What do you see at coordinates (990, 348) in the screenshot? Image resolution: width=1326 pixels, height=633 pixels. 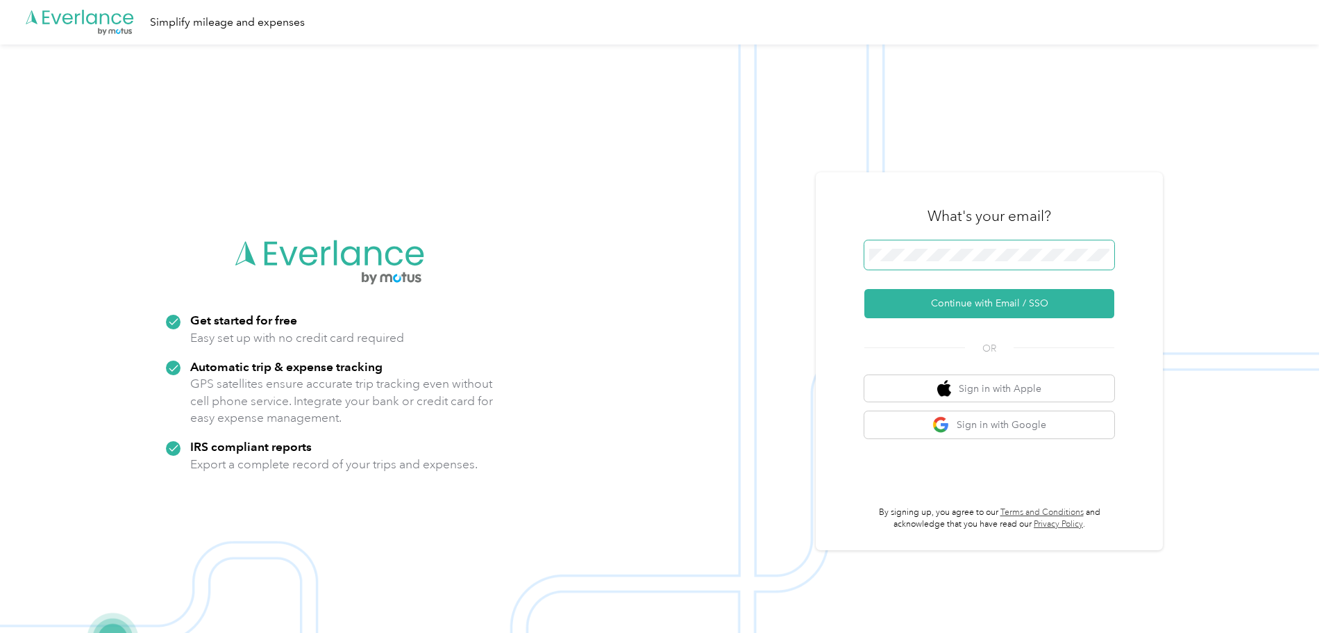 I see `span: OR` at bounding box center [990, 348].